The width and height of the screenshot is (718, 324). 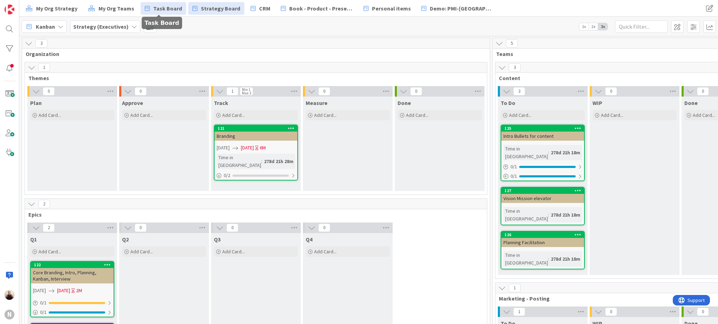 I want to click on span: 5, so click(x=512, y=43).